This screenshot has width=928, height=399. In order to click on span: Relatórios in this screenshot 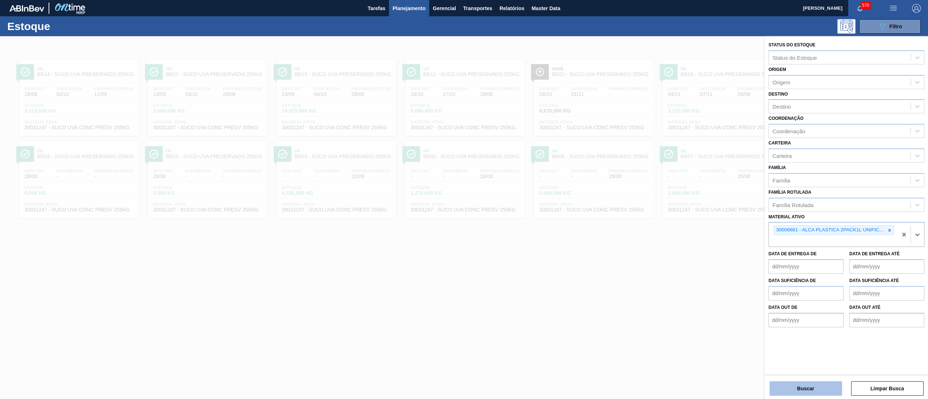, I will do `click(512, 8)`.